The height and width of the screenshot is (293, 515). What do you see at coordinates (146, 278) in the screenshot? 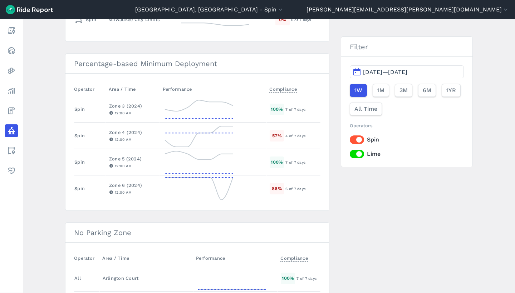
I see `div: Arlington Court` at bounding box center [146, 278].